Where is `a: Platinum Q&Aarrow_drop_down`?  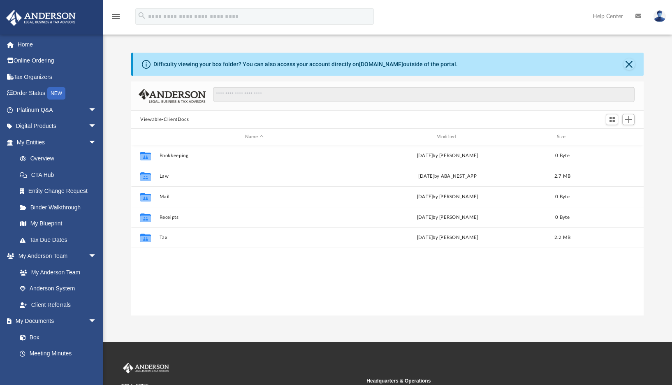 a: Platinum Q&Aarrow_drop_down is located at coordinates (57, 110).